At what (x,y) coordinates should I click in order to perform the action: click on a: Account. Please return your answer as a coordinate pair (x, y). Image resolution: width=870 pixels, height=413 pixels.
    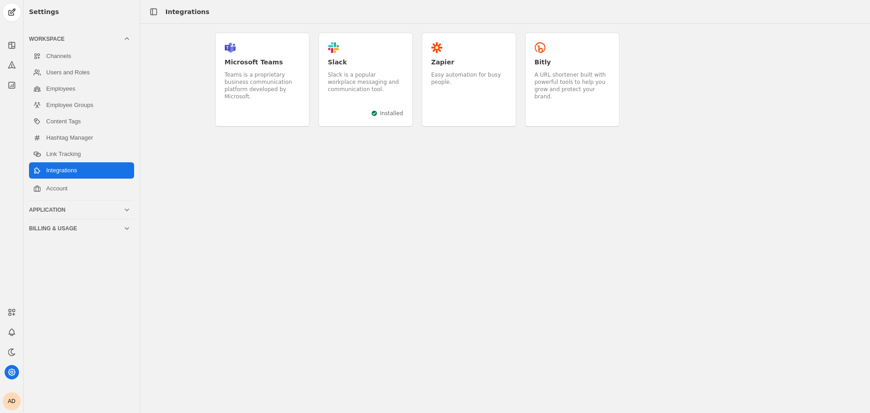
    Looking at the image, I should click on (82, 188).